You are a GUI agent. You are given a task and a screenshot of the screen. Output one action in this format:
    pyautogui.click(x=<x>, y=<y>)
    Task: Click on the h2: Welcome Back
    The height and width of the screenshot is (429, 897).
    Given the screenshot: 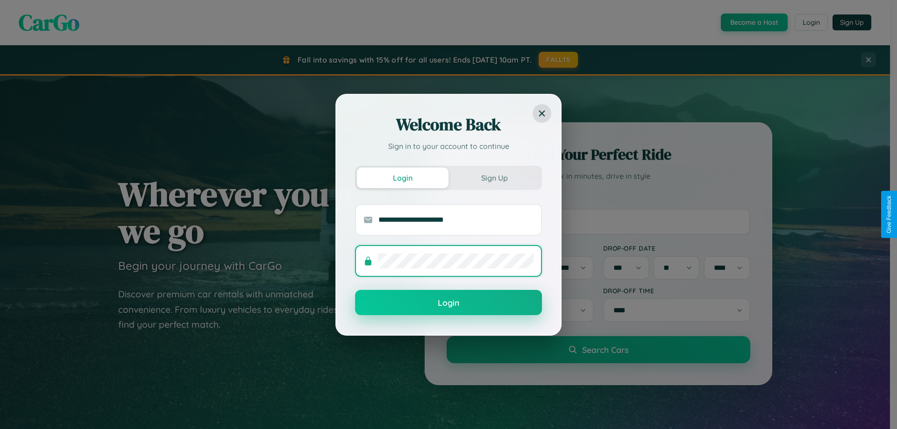 What is the action you would take?
    pyautogui.click(x=449, y=125)
    